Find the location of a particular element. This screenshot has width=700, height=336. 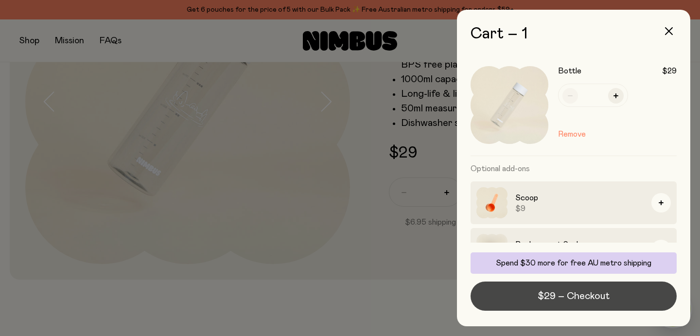

h3: Bottle is located at coordinates (570, 71).